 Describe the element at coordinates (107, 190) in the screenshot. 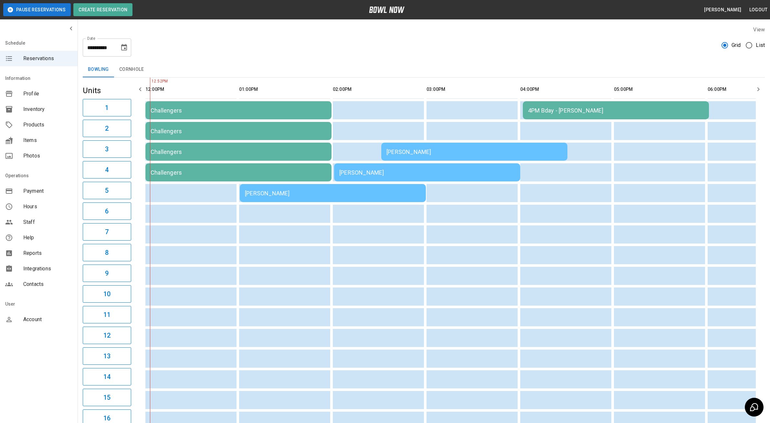

I see `h6: 5` at that location.